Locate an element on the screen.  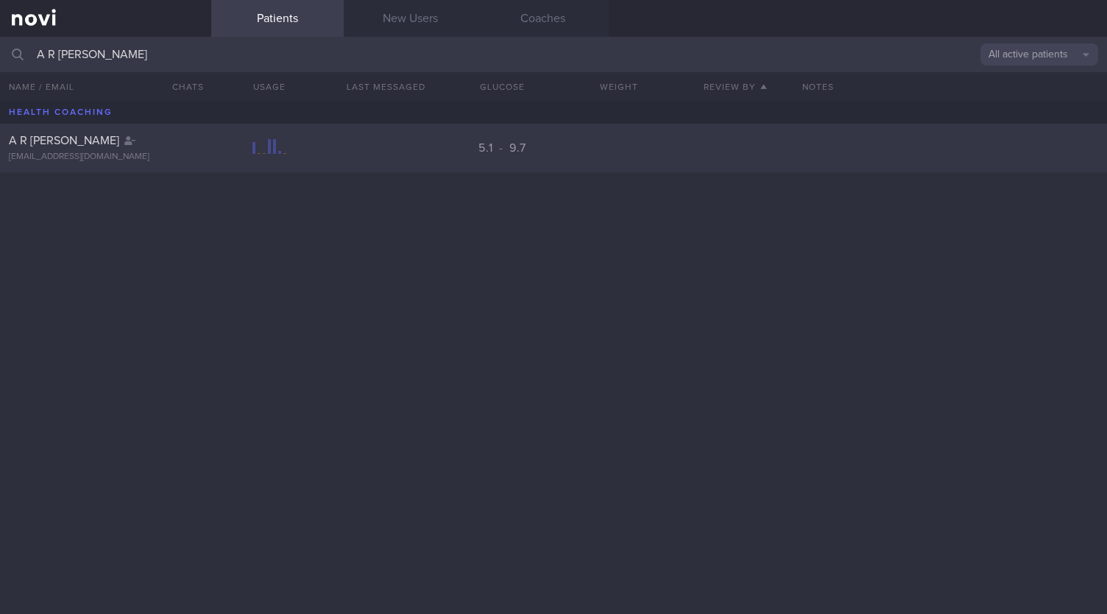
span: 9.7 is located at coordinates (517, 148).